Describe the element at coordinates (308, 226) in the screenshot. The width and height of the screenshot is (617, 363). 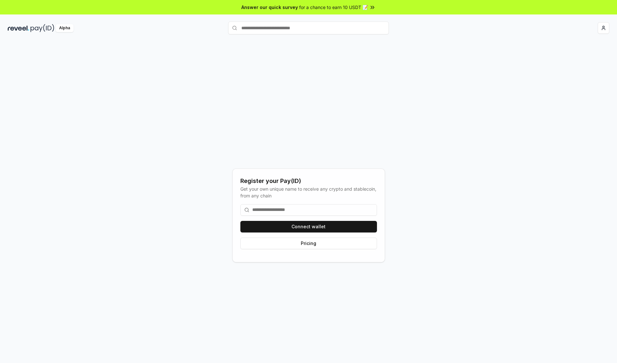
I see `button: Connect wallet` at that location.